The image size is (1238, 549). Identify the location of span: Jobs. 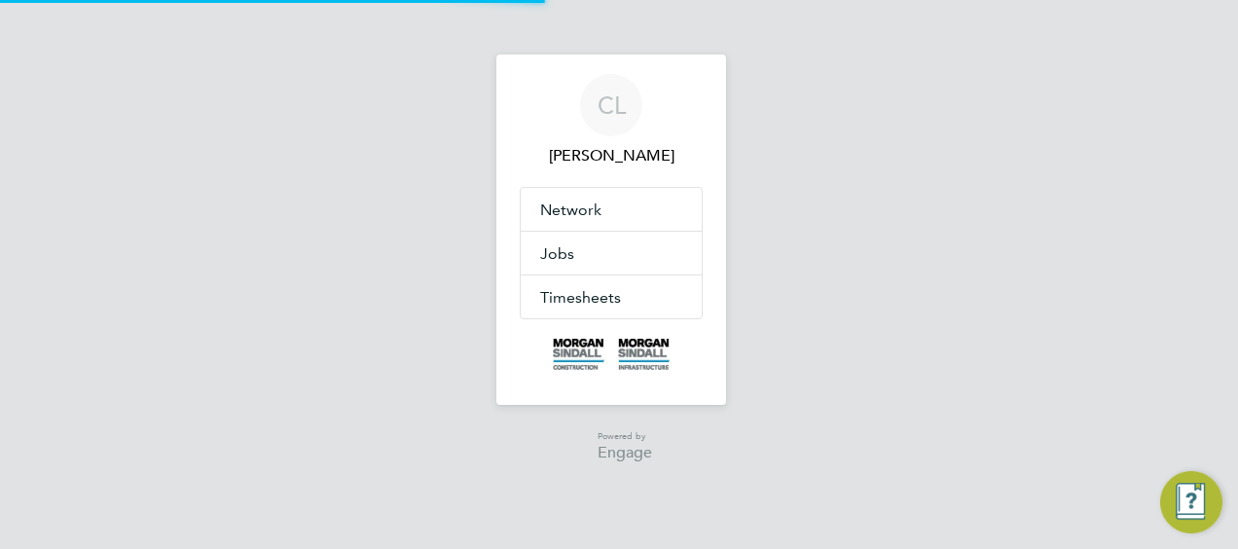
(557, 253).